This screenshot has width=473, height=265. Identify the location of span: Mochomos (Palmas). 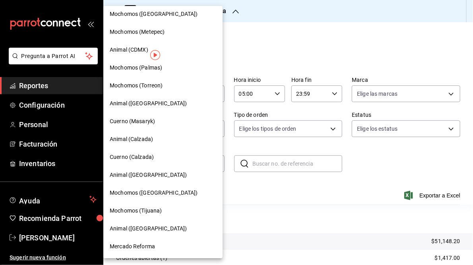
(136, 68).